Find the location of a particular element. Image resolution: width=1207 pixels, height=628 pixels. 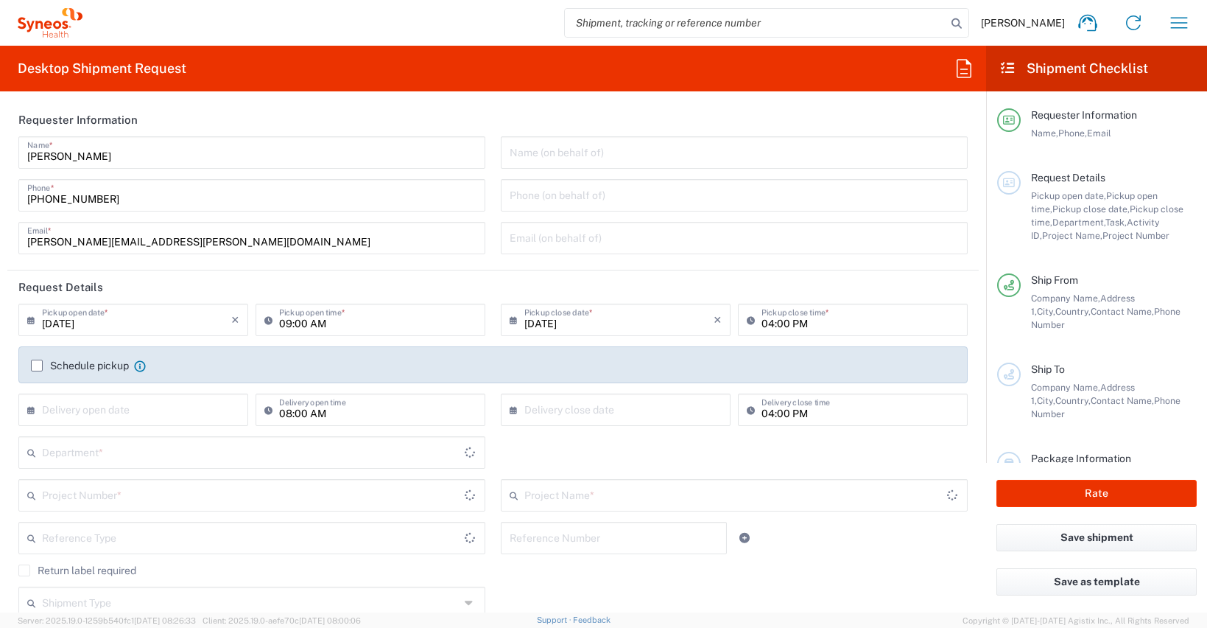

span: Project Number is located at coordinates (1136, 235).